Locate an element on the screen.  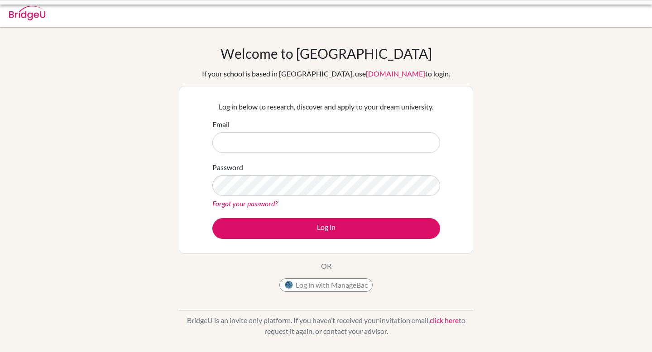
img: Bridge-U is located at coordinates (27, 13).